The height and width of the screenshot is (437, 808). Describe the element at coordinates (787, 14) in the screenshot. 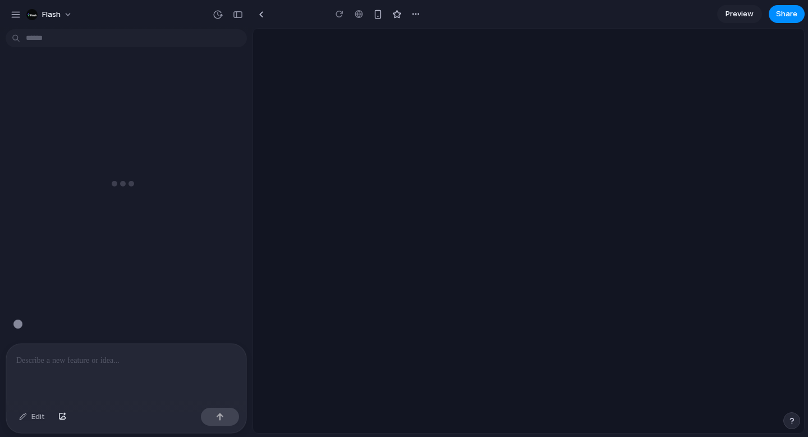

I see `button: Share` at that location.